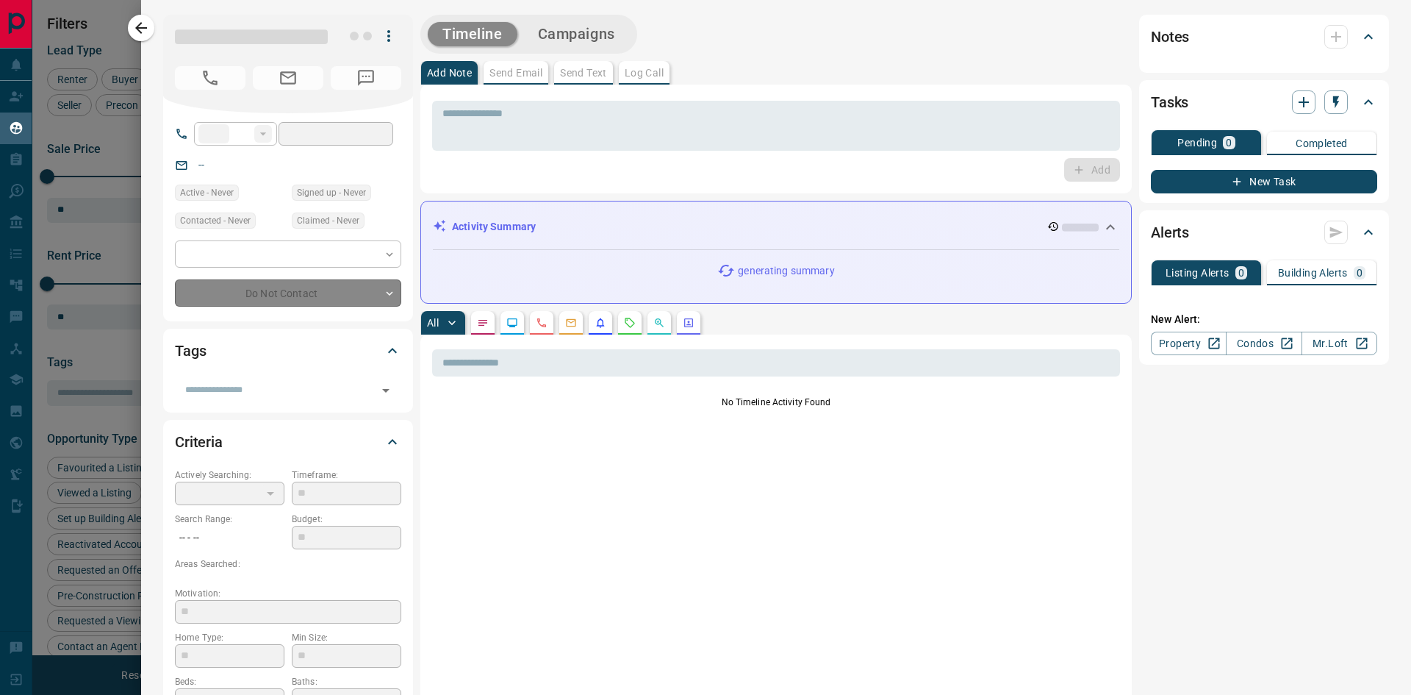 This screenshot has height=695, width=1411. Describe the element at coordinates (571, 323) in the screenshot. I see `svg: Emails` at that location.